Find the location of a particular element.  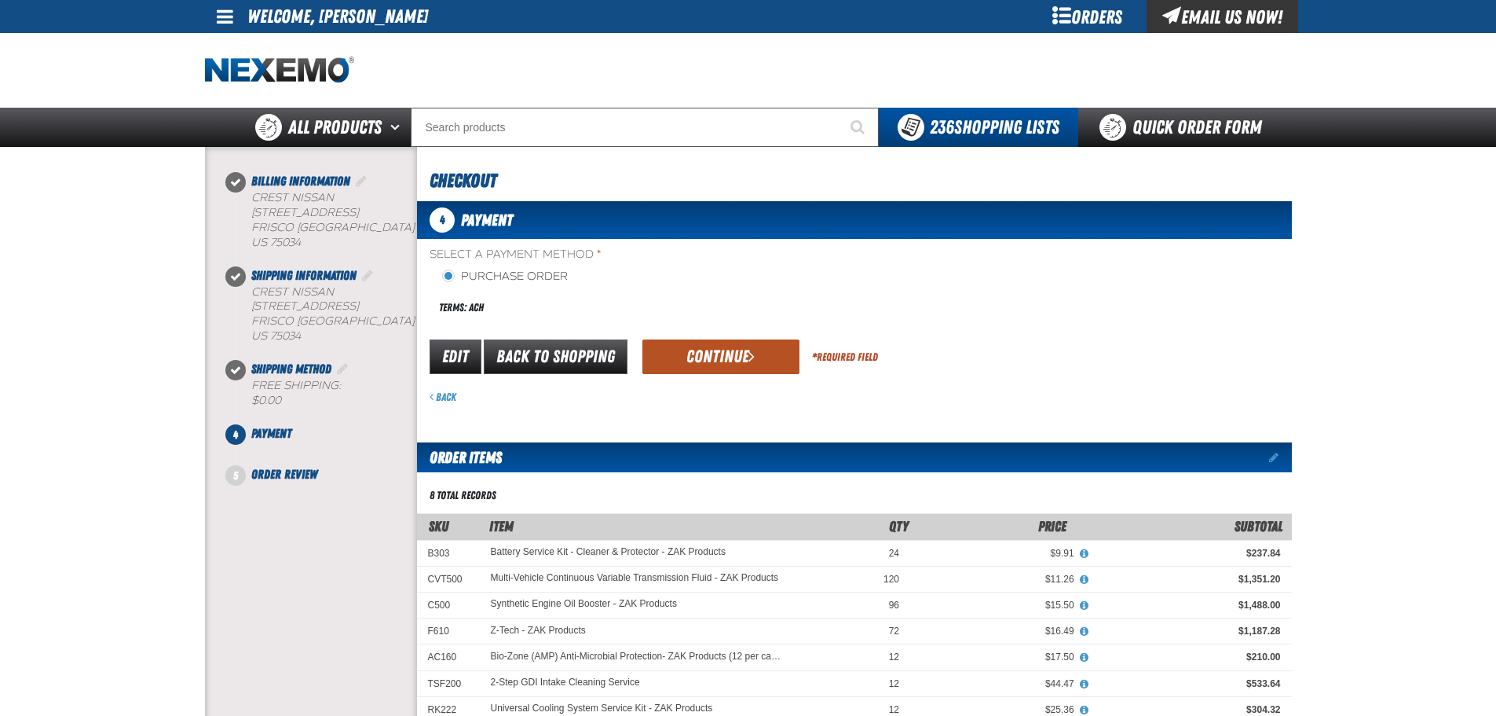

span: Order Review is located at coordinates (284, 474).